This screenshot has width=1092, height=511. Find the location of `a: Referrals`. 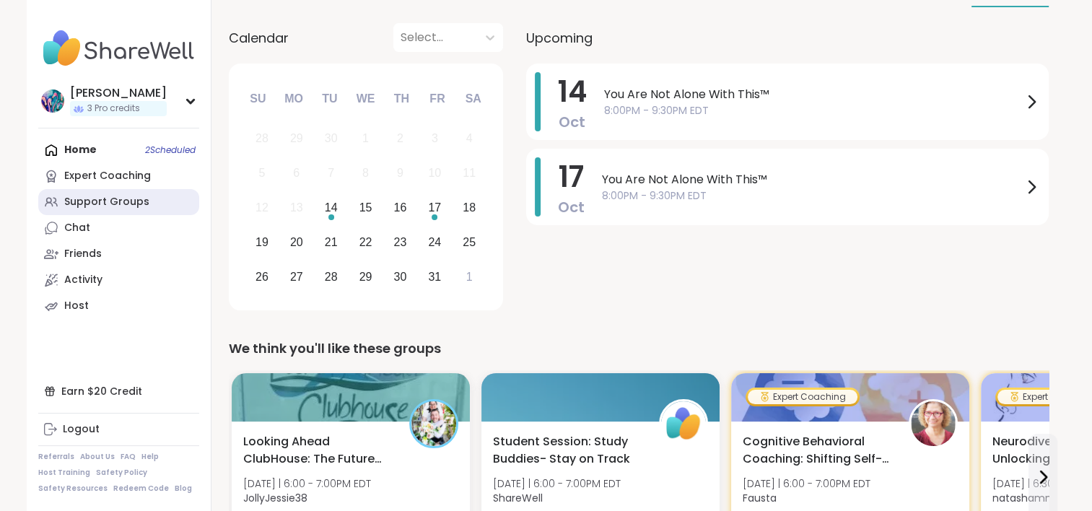

a: Referrals is located at coordinates (56, 457).